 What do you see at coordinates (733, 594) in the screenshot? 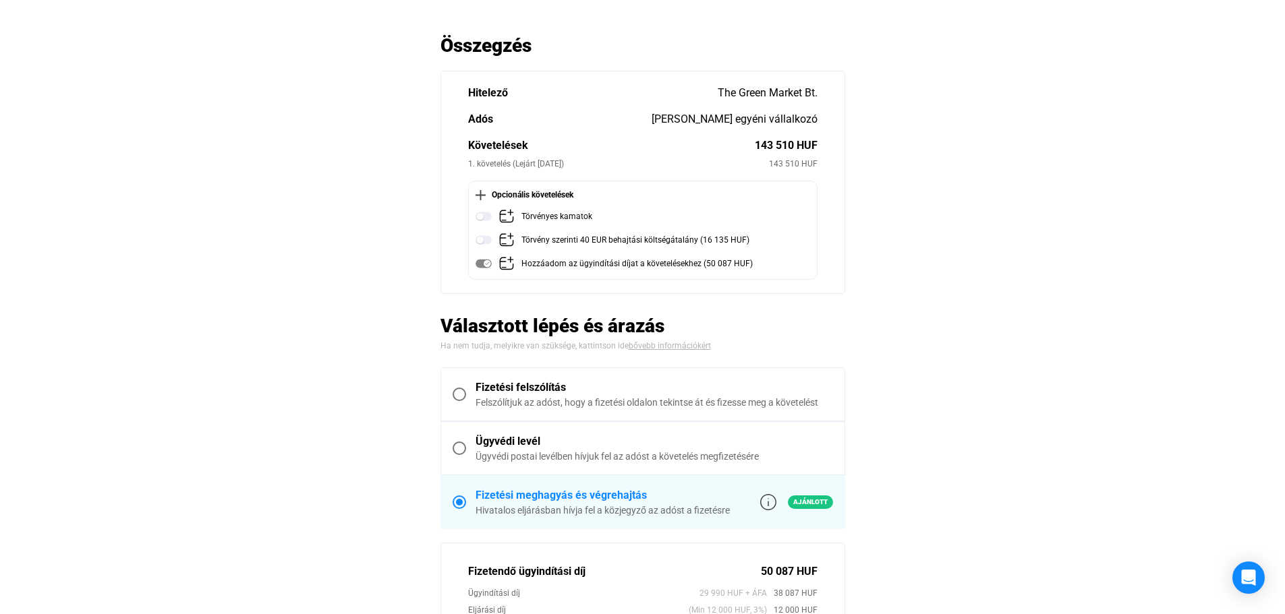
I see `span: 29 990 HUF + ÁFA` at bounding box center [733, 594].